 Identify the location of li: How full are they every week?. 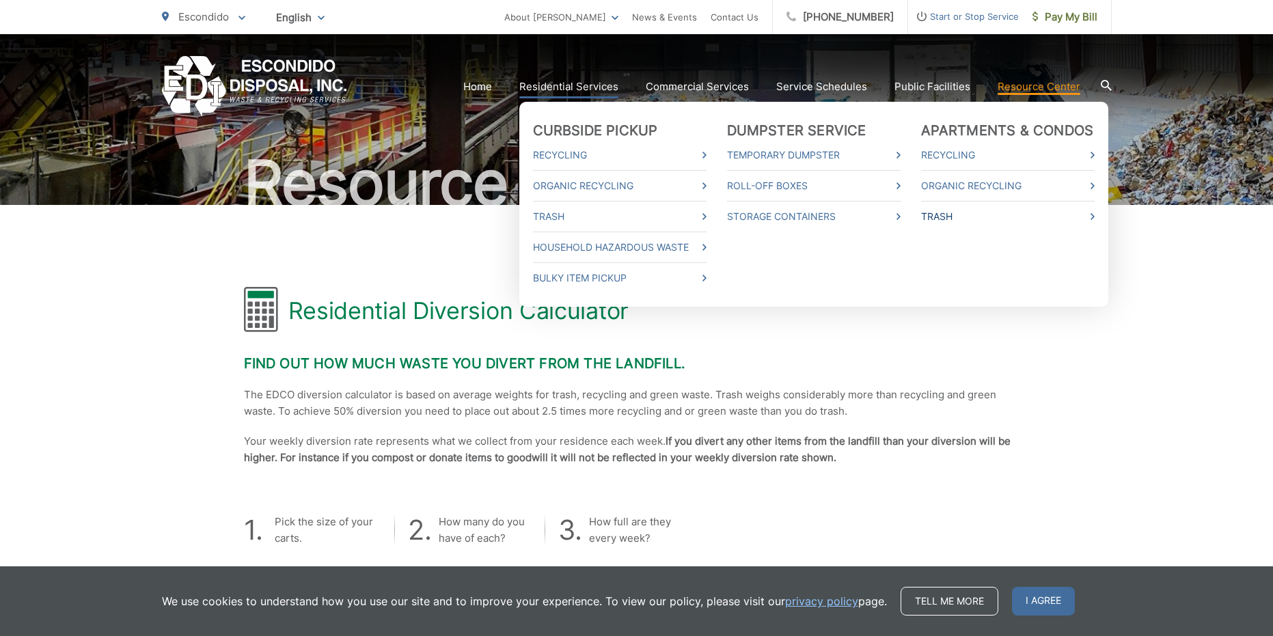
(613, 530).